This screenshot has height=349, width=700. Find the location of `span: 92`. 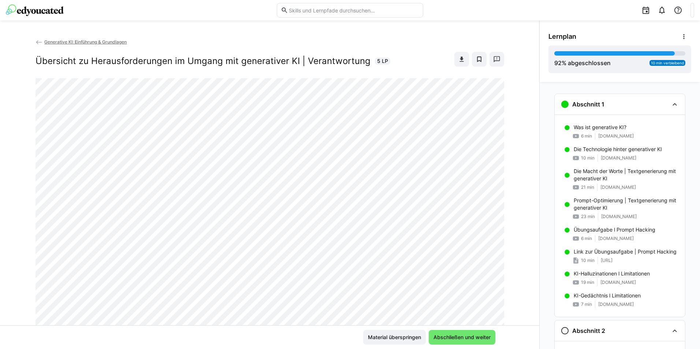

span: 92 is located at coordinates (558, 63).